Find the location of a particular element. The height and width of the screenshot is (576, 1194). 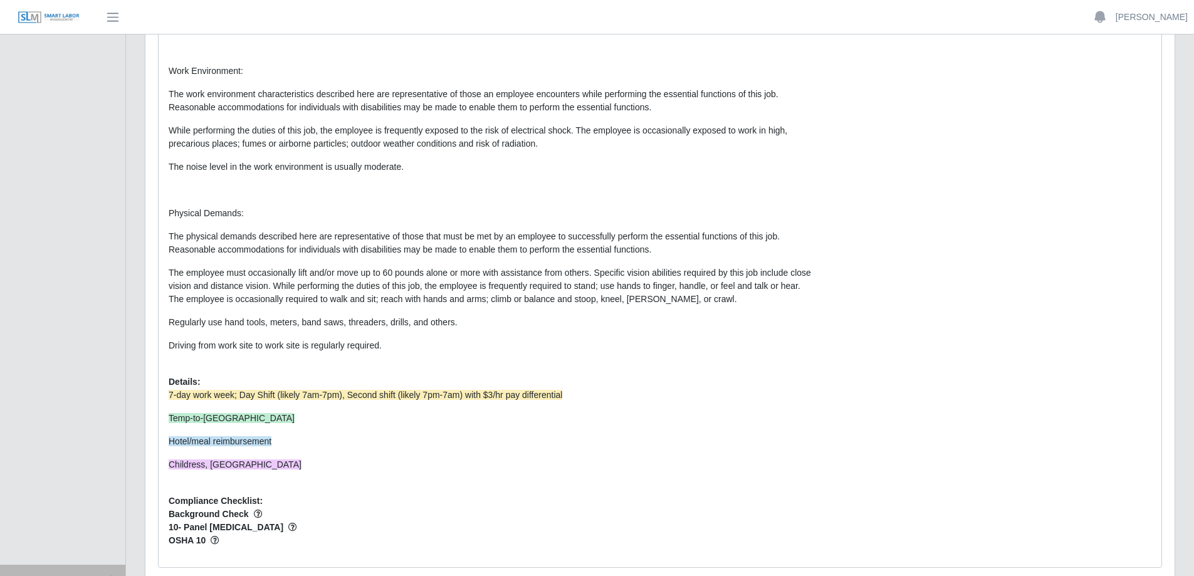

span: Hotel/meal reimbursement is located at coordinates (220, 441).